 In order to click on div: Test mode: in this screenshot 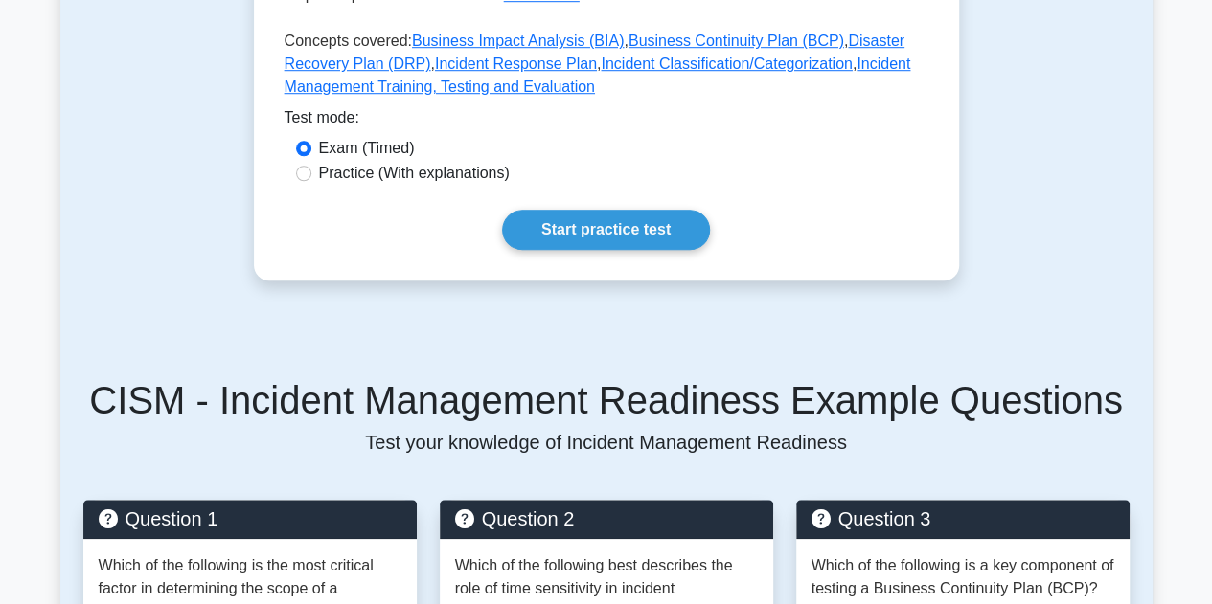, I will do `click(606, 122)`.